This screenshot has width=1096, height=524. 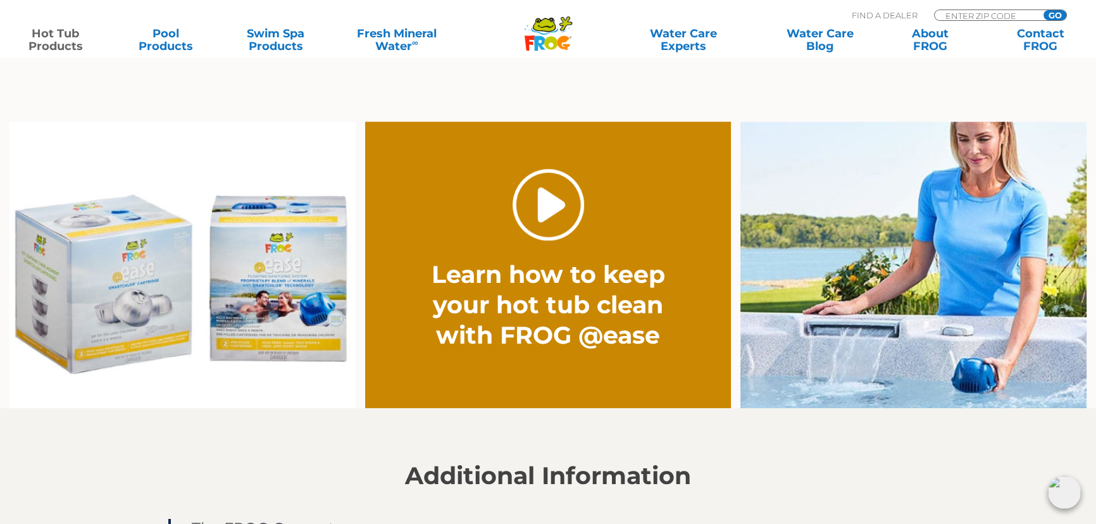 I want to click on input: Zip Code Form, so click(x=986, y=15).